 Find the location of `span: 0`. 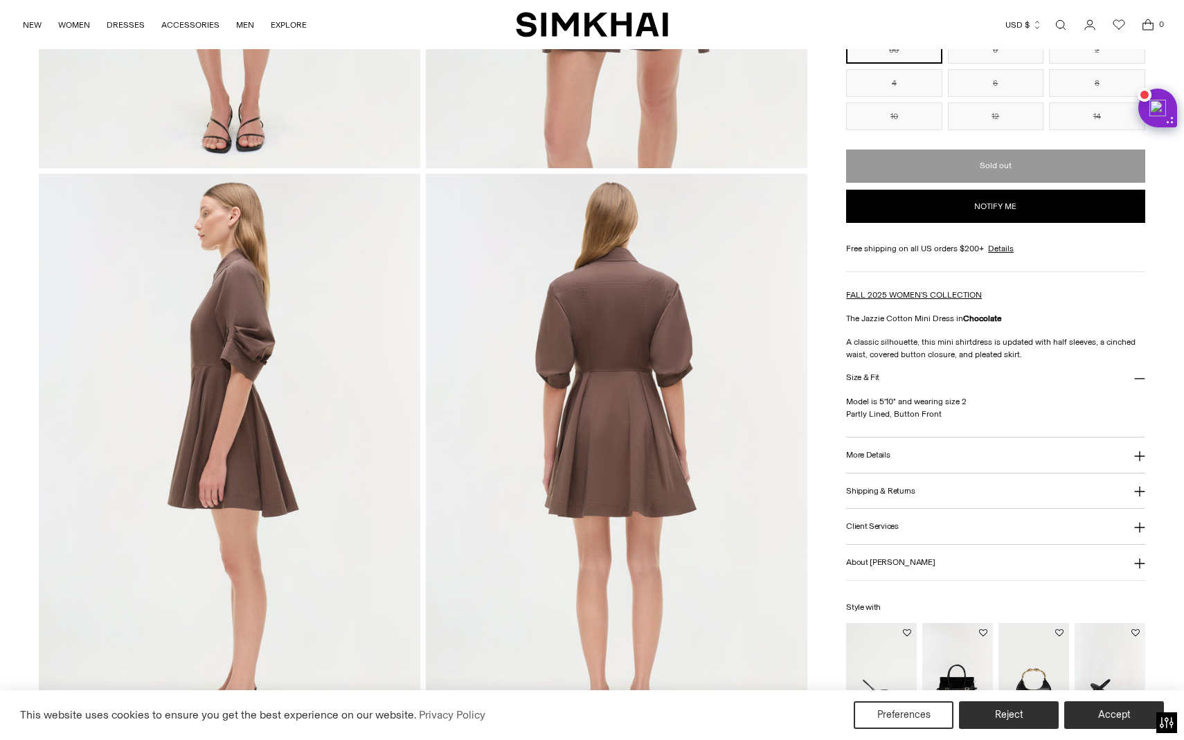

span: 0 is located at coordinates (1161, 24).